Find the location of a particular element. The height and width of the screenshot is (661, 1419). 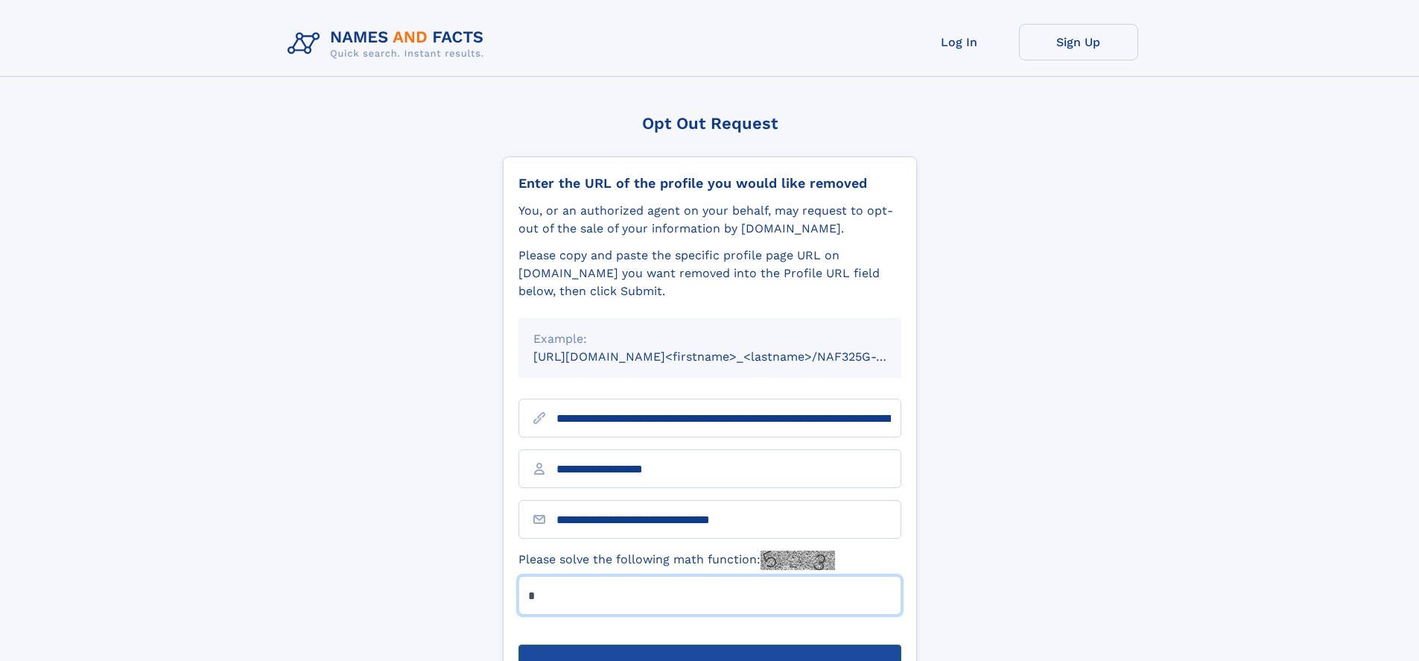

label: Please solve the following math function: is located at coordinates (677, 560).